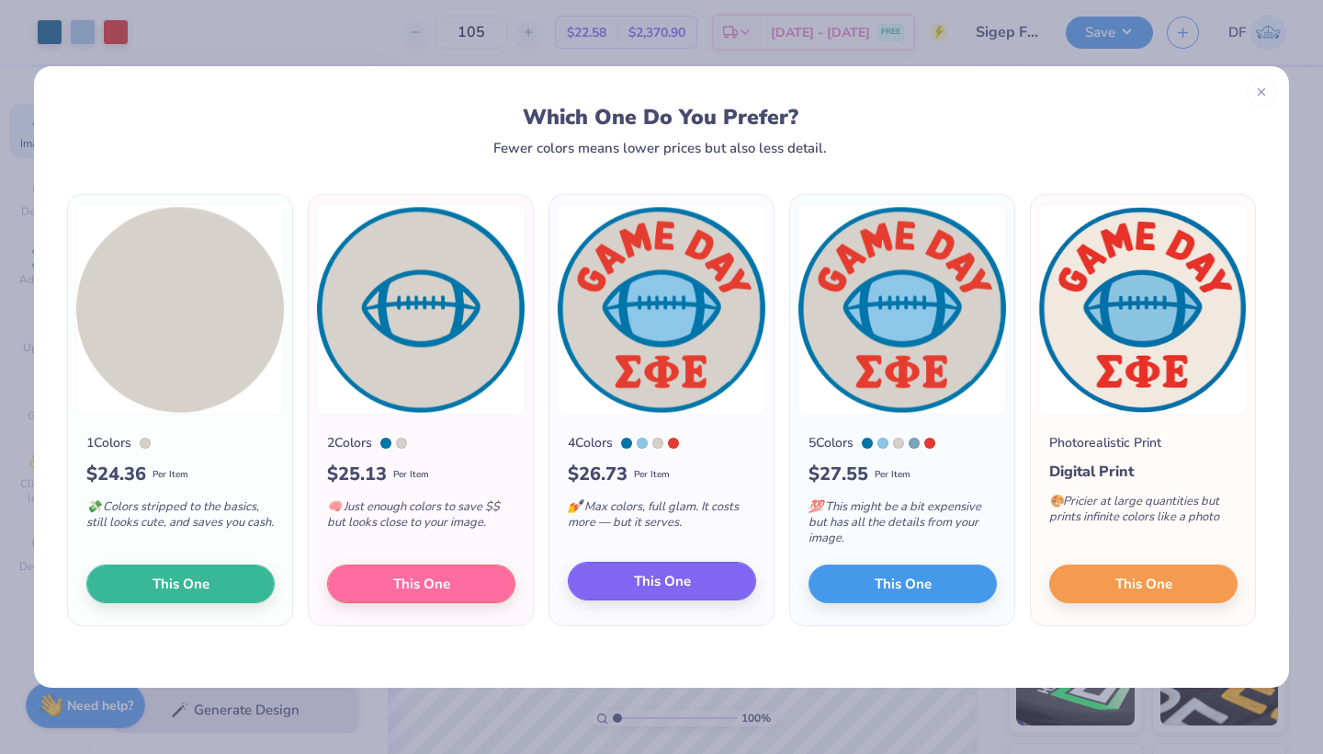  I want to click on div: This might be a bit expensive but has all the details from your image., so click(902, 526).